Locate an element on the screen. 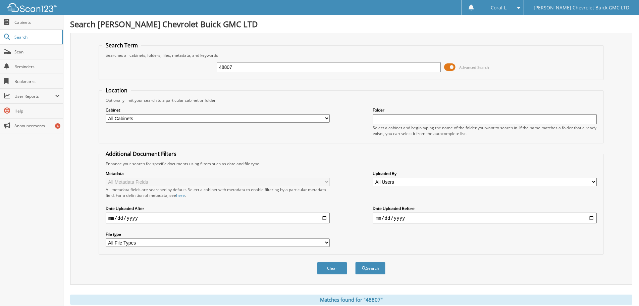 Image resolution: width=639 pixels, height=306 pixels. span: Search is located at coordinates (37, 37).